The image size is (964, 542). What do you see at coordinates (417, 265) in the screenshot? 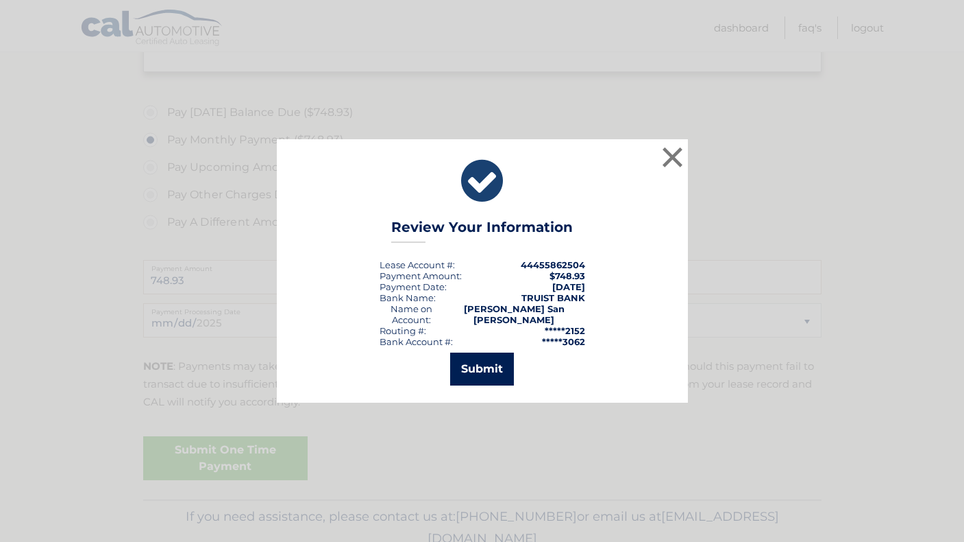
I see `div: Lease Account #:` at bounding box center [417, 265].